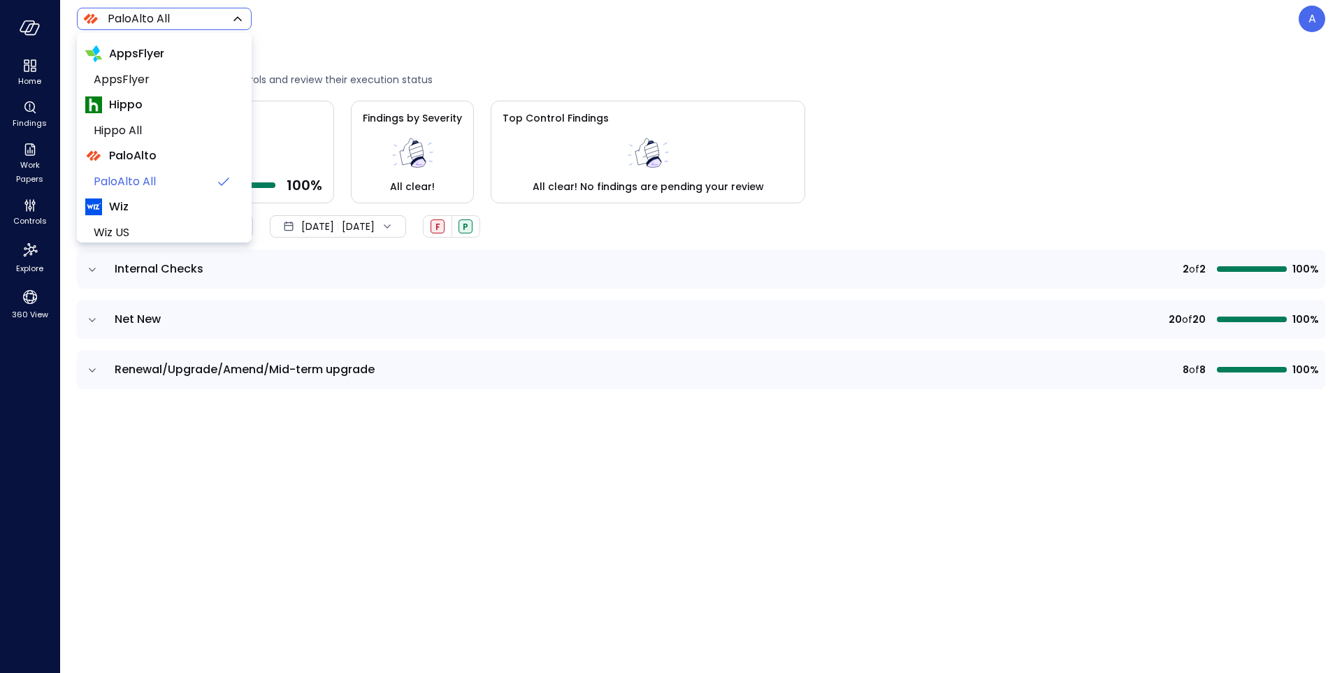 The width and height of the screenshot is (1342, 673). Describe the element at coordinates (94, 156) in the screenshot. I see `img: PaloAlto` at that location.